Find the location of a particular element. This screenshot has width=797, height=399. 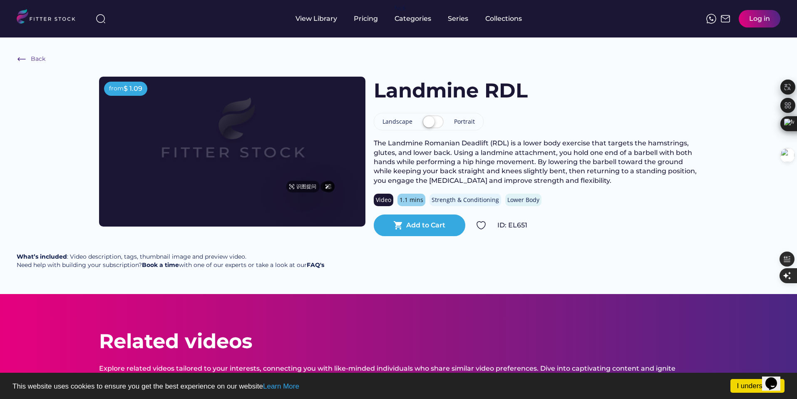

img: Frame%2079%20%281%29.svg is located at coordinates (232, 137).